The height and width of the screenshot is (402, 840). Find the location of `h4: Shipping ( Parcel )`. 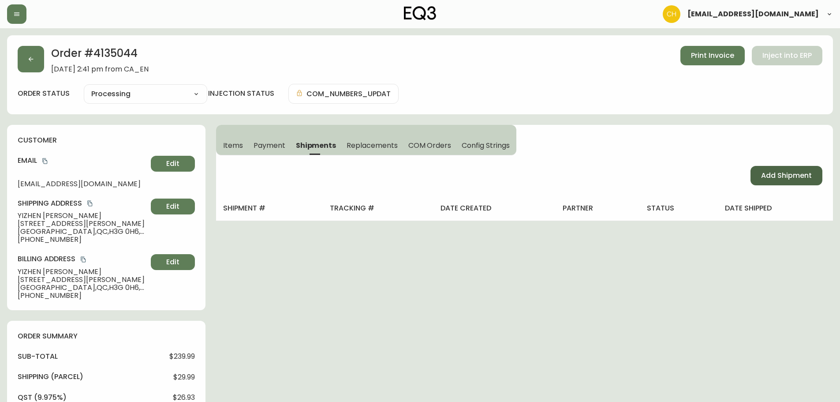

h4: Shipping ( Parcel ) is located at coordinates (50, 377).